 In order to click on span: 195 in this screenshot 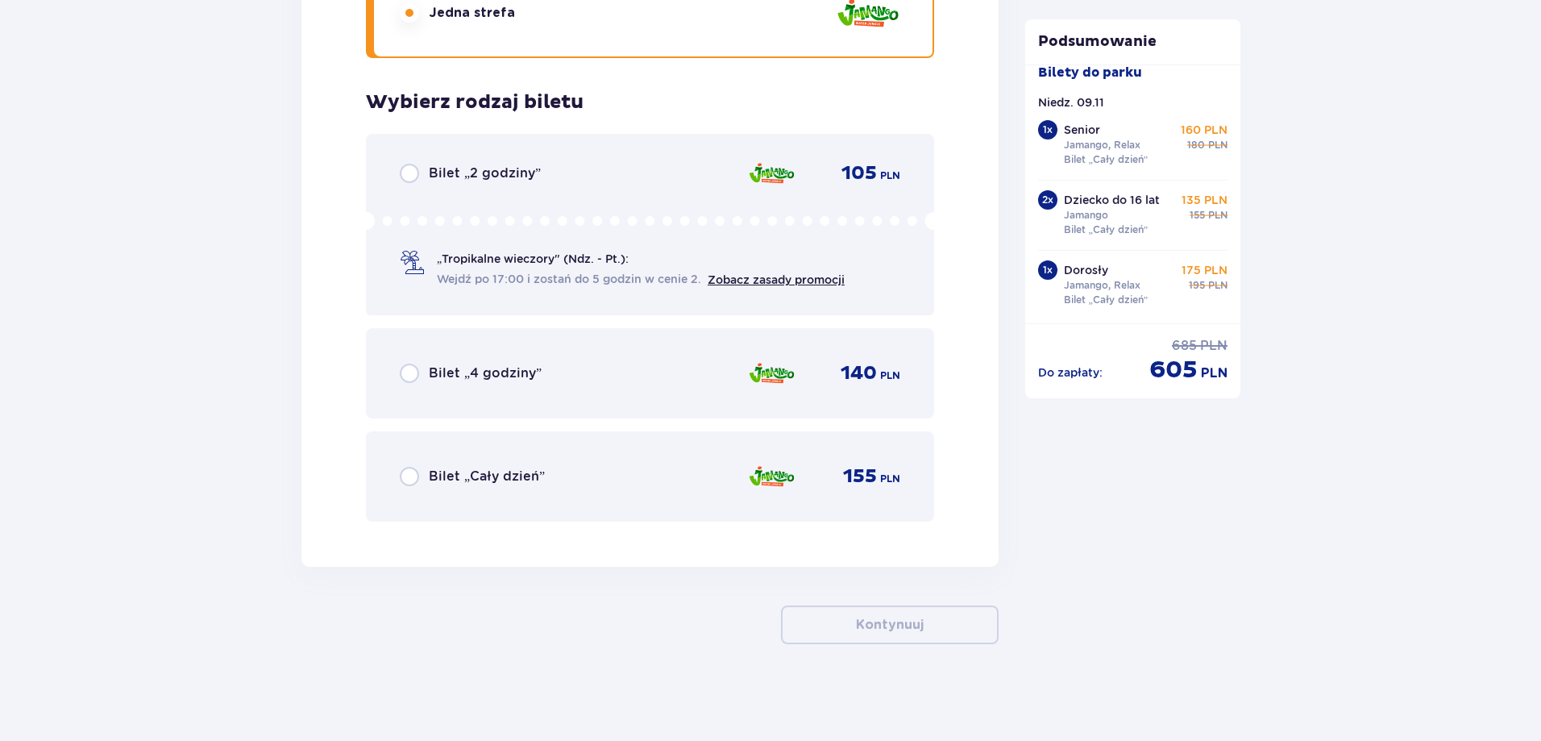, I will do `click(1197, 285)`.